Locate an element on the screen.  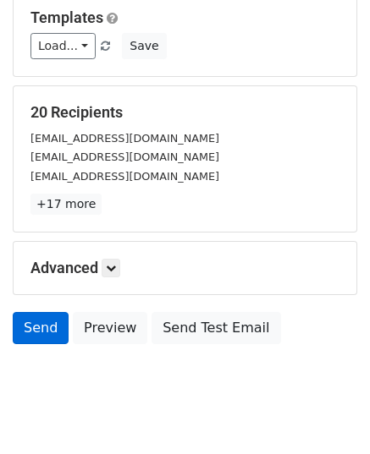
h5: Advanced is located at coordinates (184, 268).